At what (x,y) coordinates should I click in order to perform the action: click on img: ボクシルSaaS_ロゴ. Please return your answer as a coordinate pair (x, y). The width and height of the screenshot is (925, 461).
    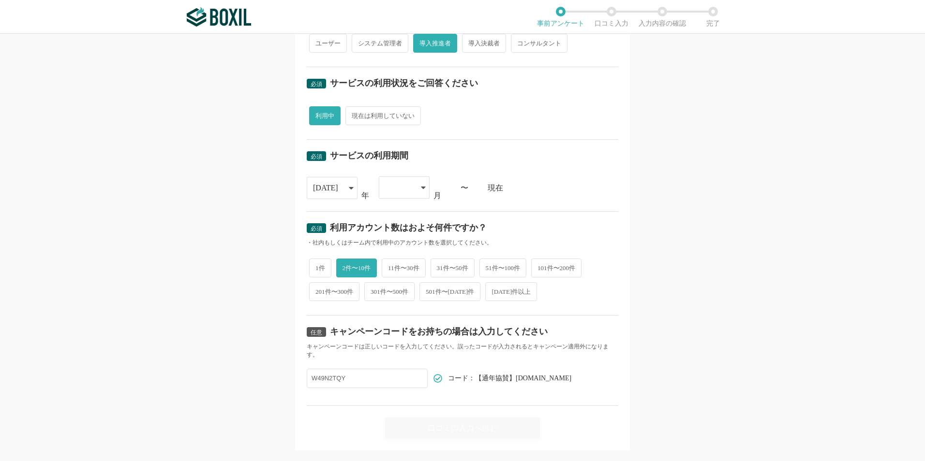
    Looking at the image, I should click on (219, 17).